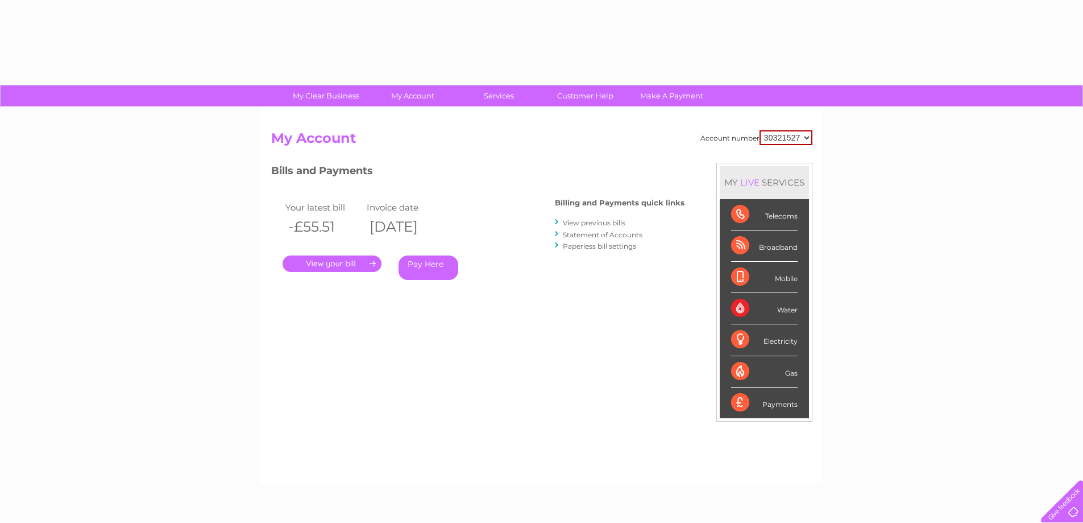 The width and height of the screenshot is (1083, 523). What do you see at coordinates (594, 222) in the screenshot?
I see `a: View previous bills` at bounding box center [594, 222].